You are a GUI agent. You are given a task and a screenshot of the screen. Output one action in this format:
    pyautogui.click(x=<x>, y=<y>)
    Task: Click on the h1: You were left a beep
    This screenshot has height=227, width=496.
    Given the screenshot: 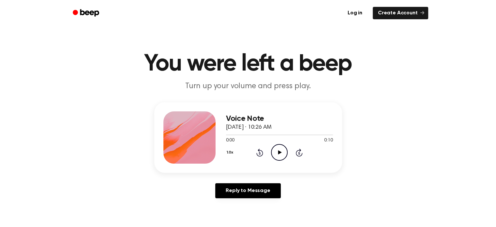 What is the action you would take?
    pyautogui.click(x=248, y=64)
    